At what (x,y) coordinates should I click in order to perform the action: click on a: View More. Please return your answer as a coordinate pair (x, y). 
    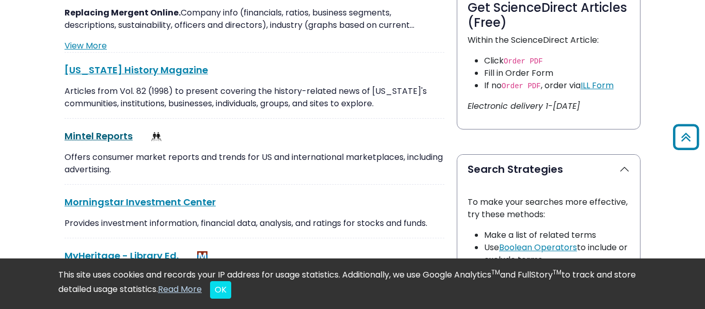
    Looking at the image, I should click on (86, 45).